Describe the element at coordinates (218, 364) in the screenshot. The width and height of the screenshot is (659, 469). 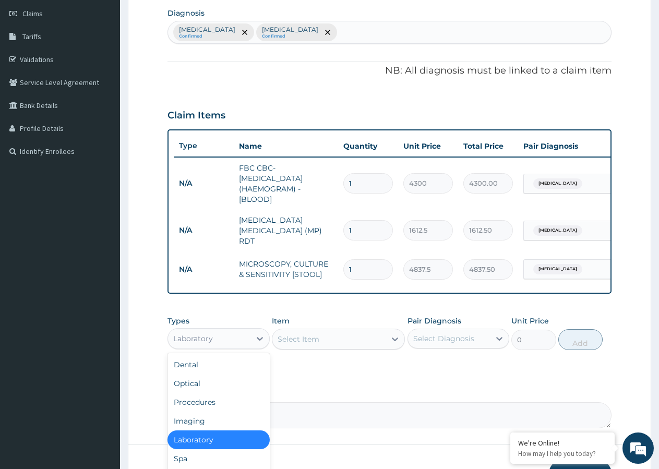
I see `div: Dental` at that location.